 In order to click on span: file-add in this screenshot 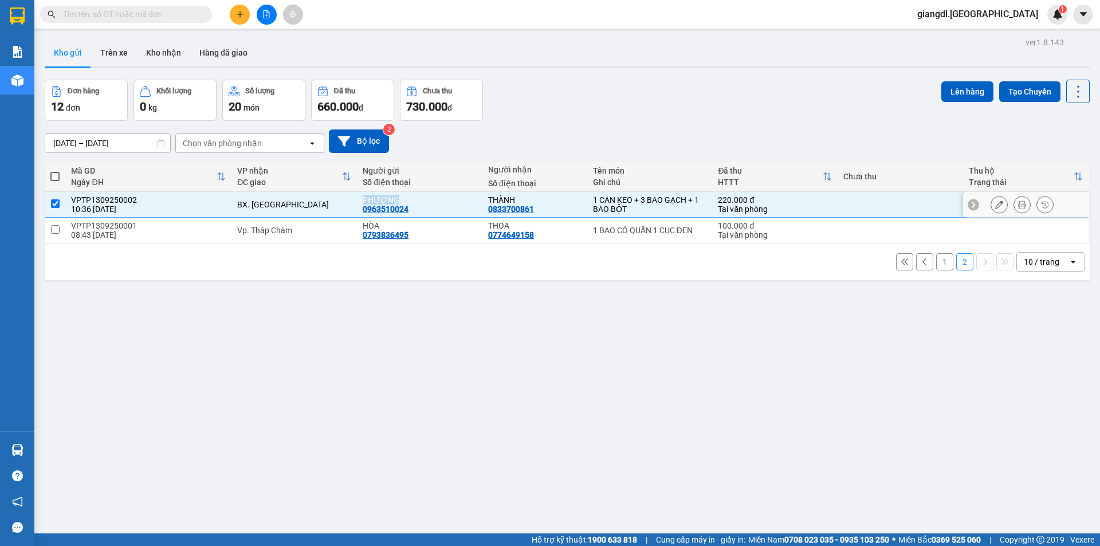, I will do `click(266, 14)`.